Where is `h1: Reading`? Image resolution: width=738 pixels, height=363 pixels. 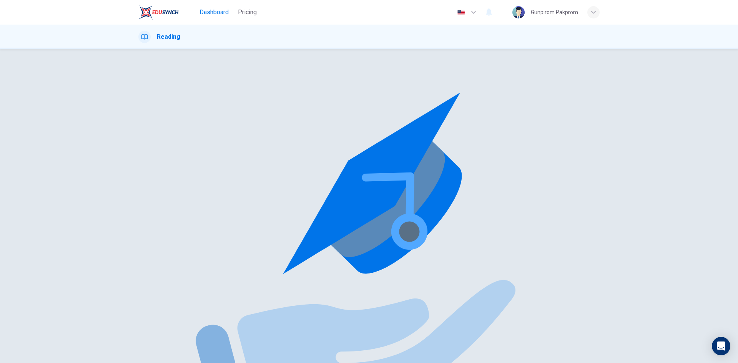 h1: Reading is located at coordinates (168, 37).